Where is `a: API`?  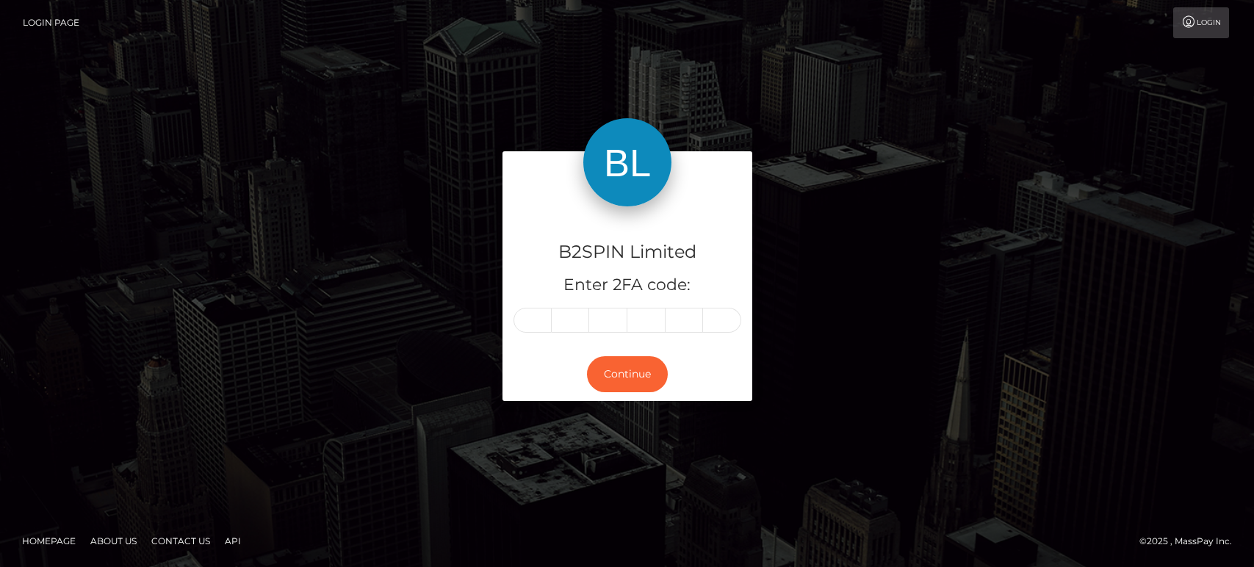
a: API is located at coordinates (233, 540).